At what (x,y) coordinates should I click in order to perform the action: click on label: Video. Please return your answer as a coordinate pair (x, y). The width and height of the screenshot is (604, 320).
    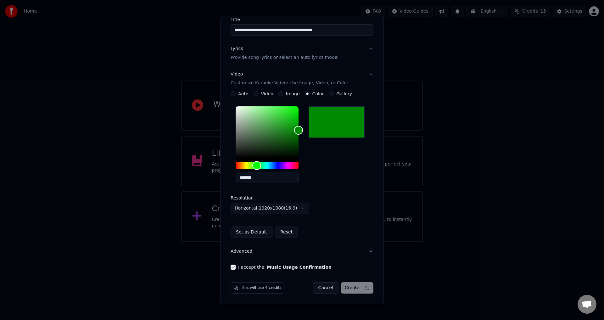
    Looking at the image, I should click on (267, 94).